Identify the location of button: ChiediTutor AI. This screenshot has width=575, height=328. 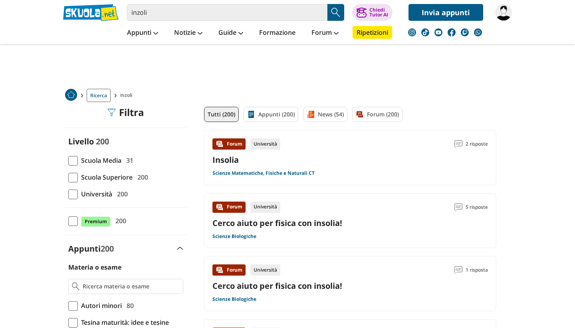
(372, 12).